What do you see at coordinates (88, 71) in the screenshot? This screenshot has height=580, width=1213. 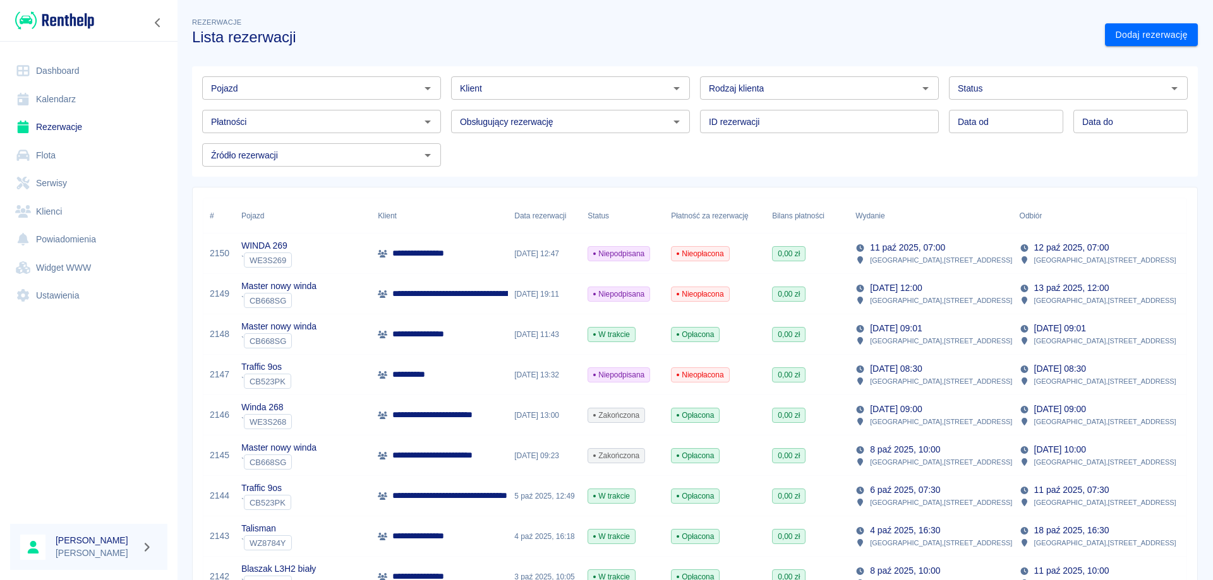 I see `a: Dashboard` at bounding box center [88, 71].